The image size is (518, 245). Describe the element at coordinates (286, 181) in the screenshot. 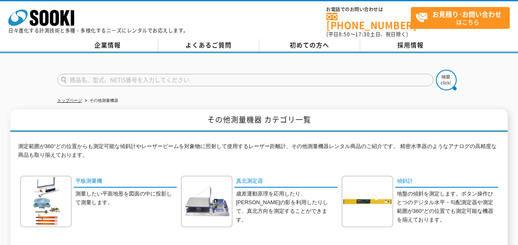

I see `a: 真北測定器` at that location.